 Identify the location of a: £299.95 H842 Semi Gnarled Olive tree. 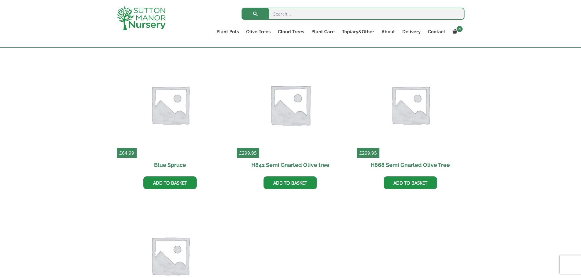
(290, 111).